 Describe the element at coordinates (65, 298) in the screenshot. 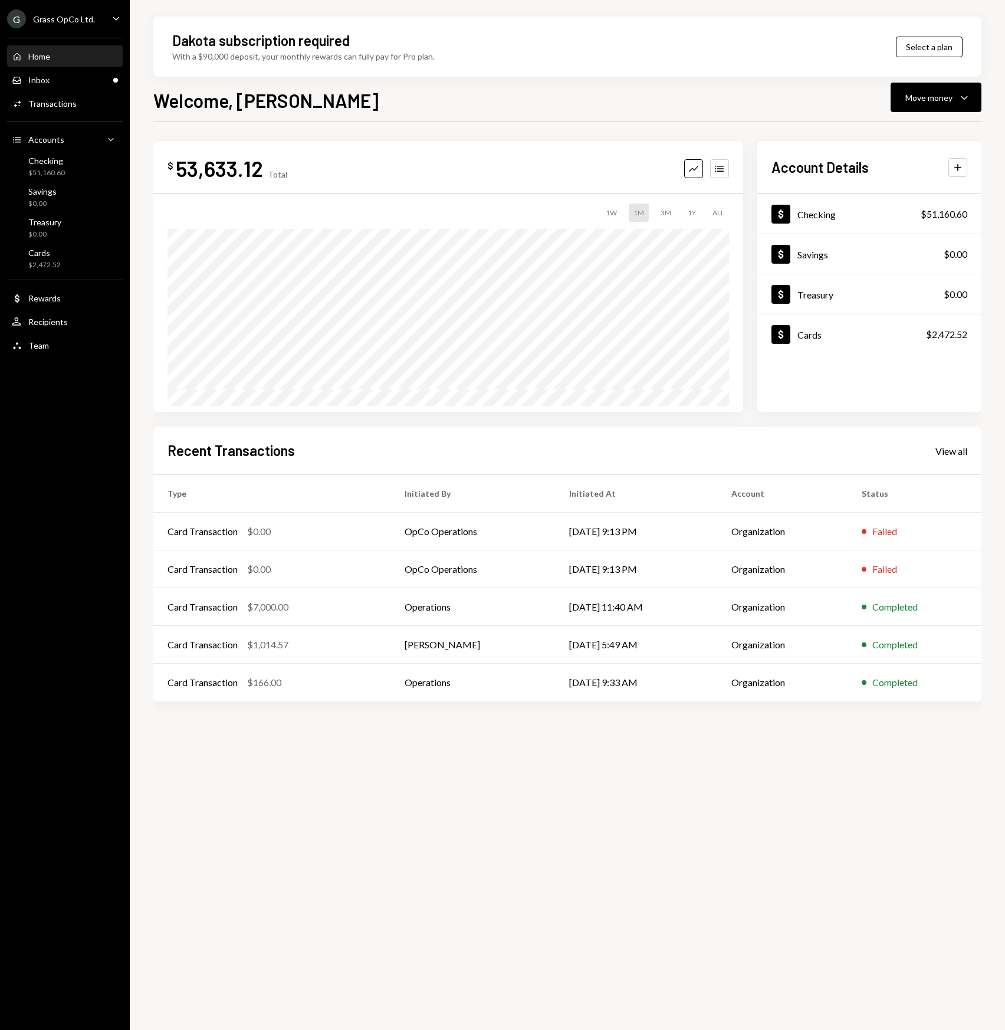

I see `a: Rewards` at that location.